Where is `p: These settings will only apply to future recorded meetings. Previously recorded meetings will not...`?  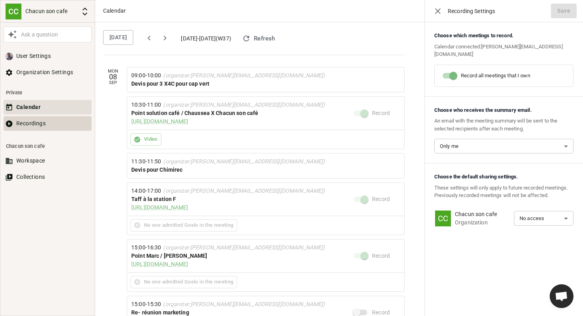 p: These settings will only apply to future recorded meetings. Previously recorded meetings will not... is located at coordinates (504, 192).